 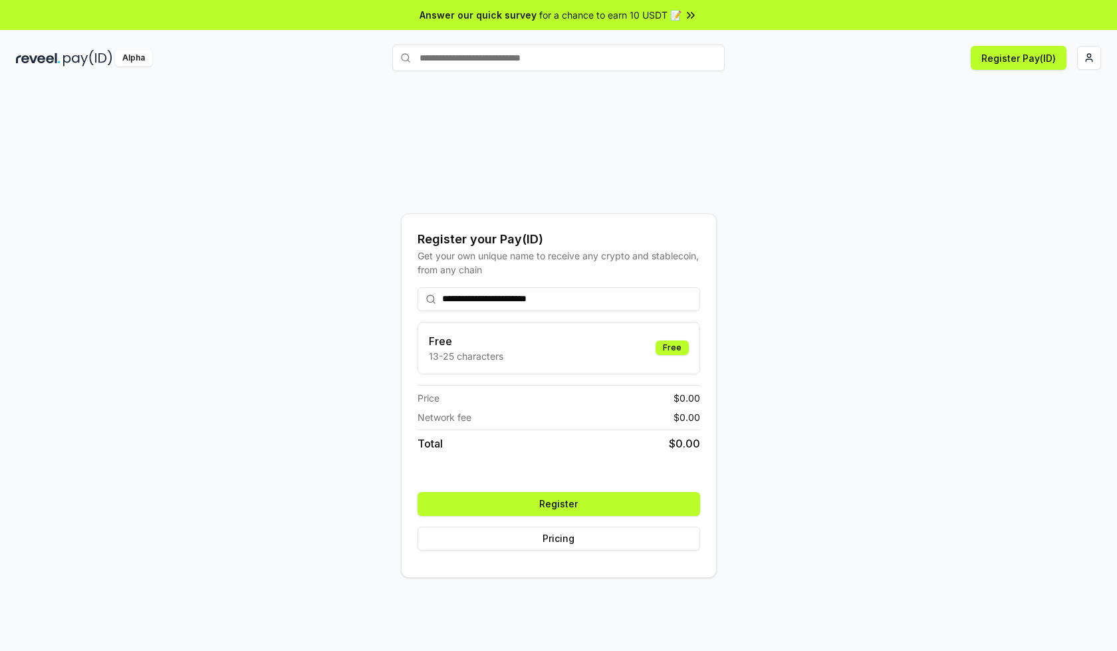 I want to click on span: for a chance to earn 10 USDT 📝, so click(x=610, y=15).